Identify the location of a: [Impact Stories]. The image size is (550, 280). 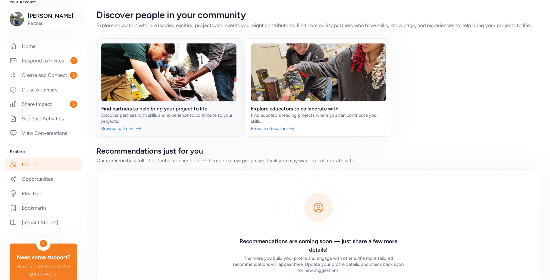
(43, 222).